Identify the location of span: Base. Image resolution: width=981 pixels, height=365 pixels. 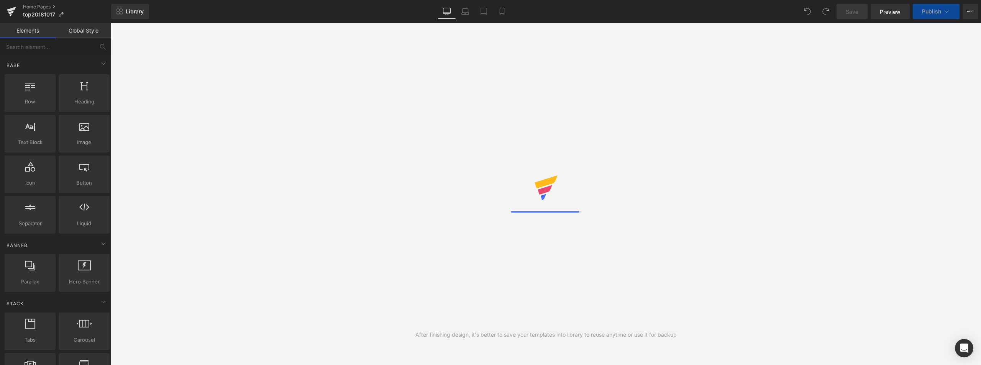
(13, 65).